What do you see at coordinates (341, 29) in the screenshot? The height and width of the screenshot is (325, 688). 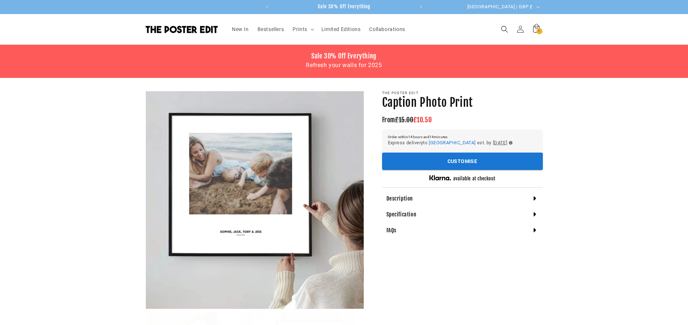 I see `a: Limited Editions` at bounding box center [341, 29].